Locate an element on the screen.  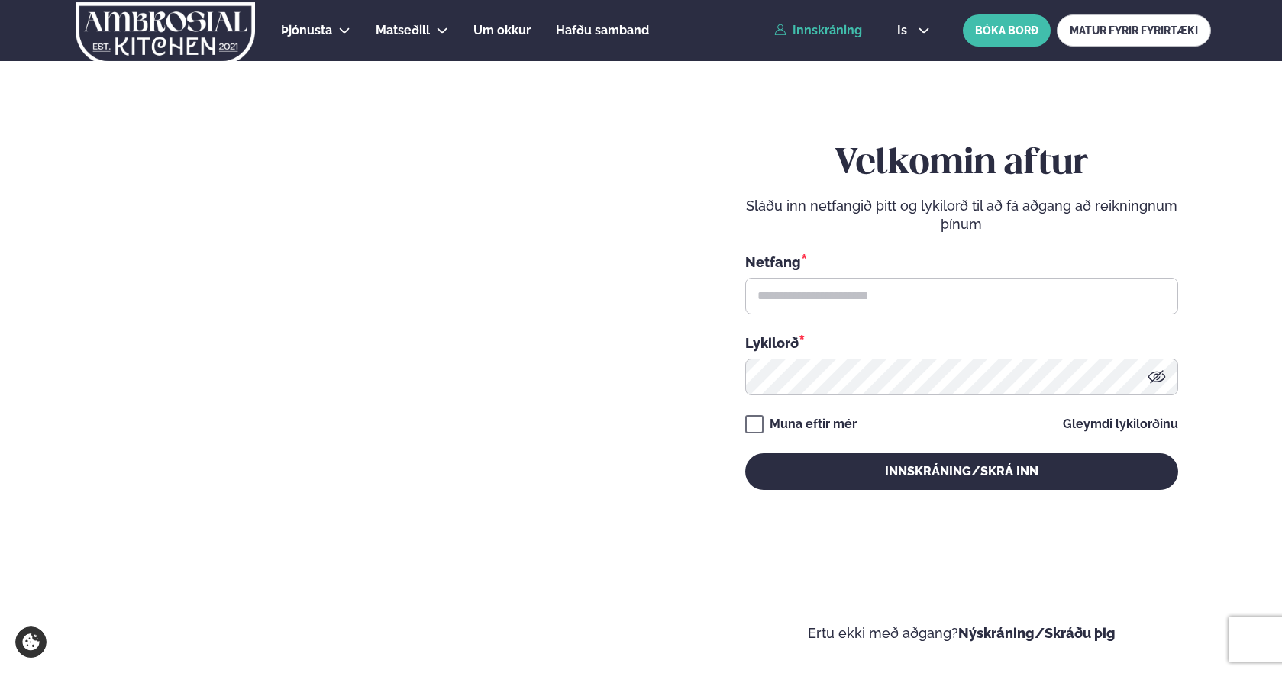
a: Nýskráning/Skráðu þig is located at coordinates (1037, 633).